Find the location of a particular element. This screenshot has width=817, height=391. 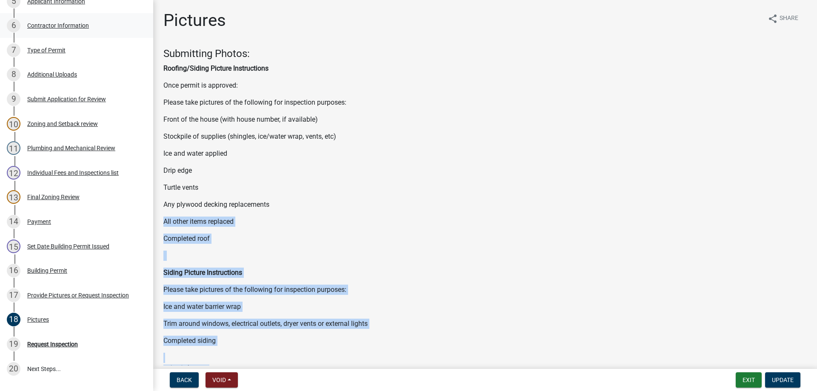

i: share is located at coordinates (773, 19).